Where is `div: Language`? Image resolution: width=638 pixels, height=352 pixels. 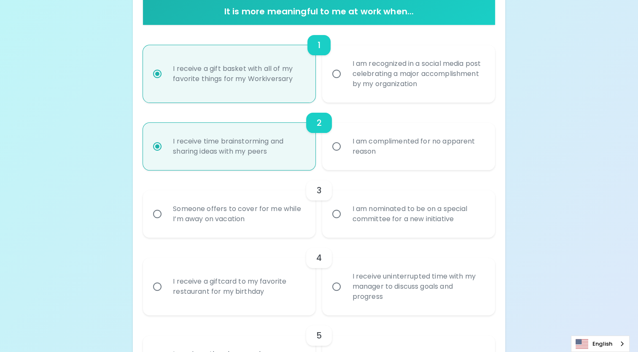
div: Language is located at coordinates (600, 343).